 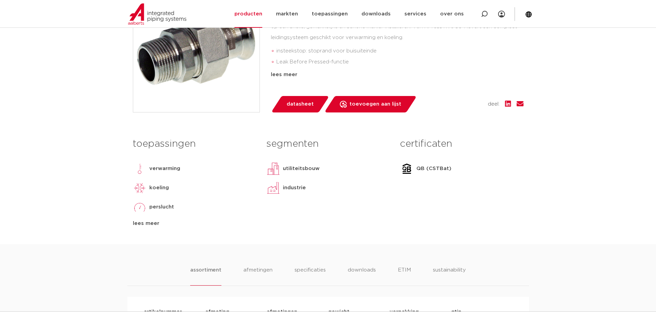 I want to click on li: specificaties, so click(x=310, y=276).